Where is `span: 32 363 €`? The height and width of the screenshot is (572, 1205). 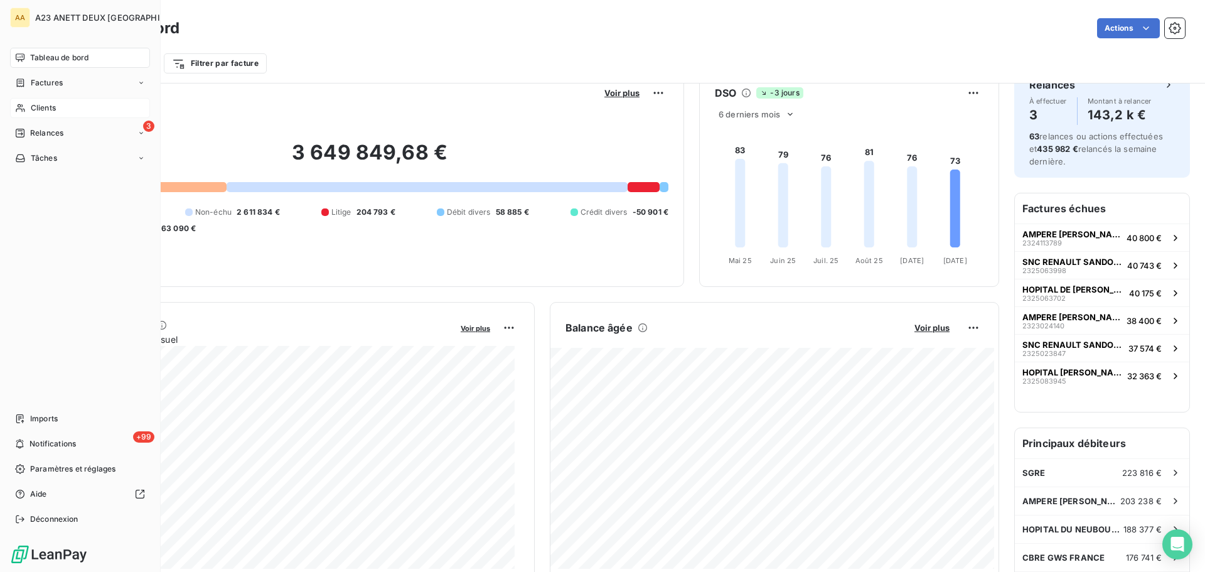 span: 32 363 € is located at coordinates (1145, 376).